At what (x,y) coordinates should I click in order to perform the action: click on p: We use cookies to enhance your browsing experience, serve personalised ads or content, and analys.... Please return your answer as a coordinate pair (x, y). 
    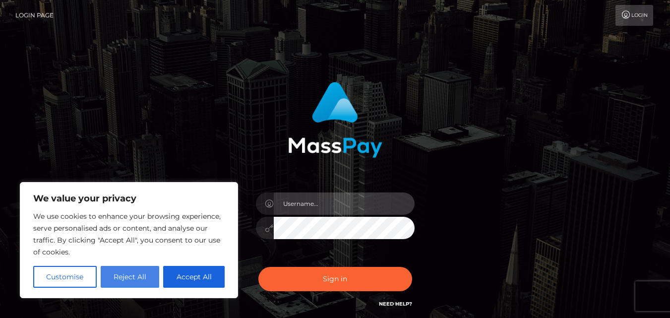
    Looking at the image, I should click on (129, 234).